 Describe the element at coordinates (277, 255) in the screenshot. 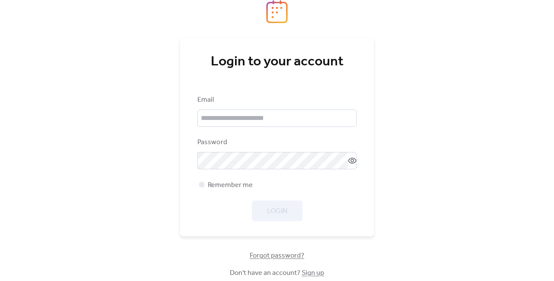

I see `a: Forgot password?` at that location.